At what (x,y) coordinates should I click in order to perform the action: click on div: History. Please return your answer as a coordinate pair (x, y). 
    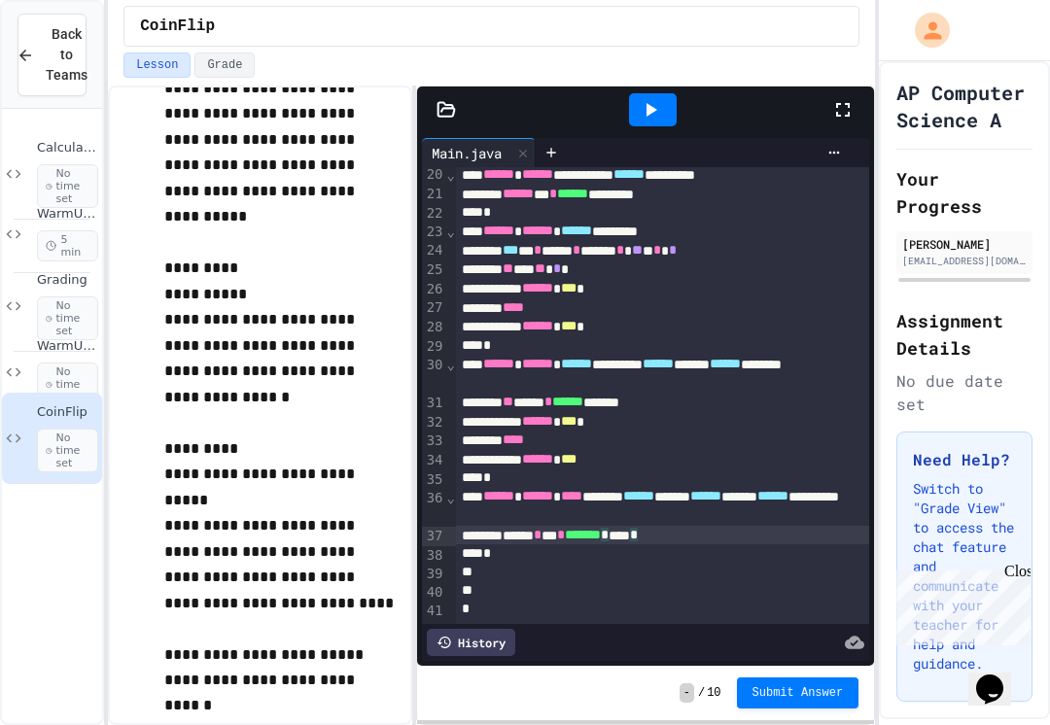
    Looking at the image, I should click on (470, 642).